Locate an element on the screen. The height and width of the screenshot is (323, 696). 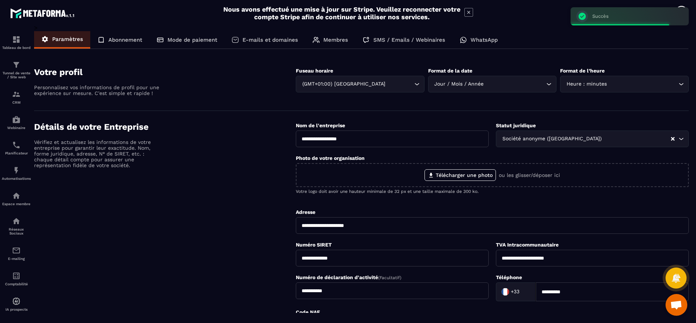
p: Webinaire is located at coordinates (16, 128).